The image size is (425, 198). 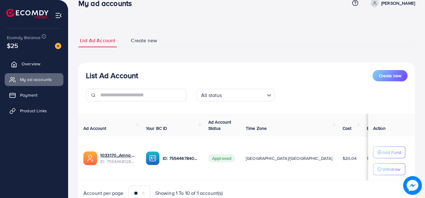 What do you see at coordinates (390, 152) in the screenshot?
I see `button: Add Fund` at bounding box center [390, 152].